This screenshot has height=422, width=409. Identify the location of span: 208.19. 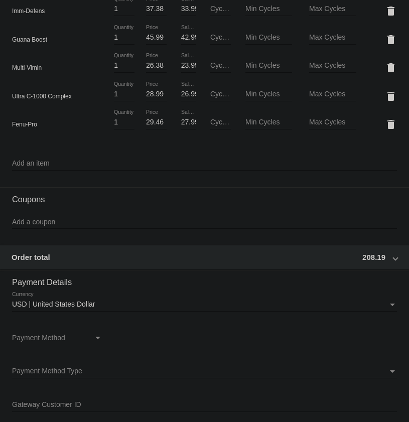
(374, 257).